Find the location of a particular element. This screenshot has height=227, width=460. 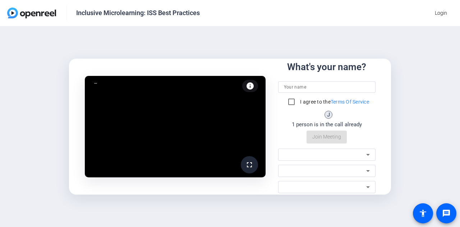

mat-icon: info is located at coordinates (250, 86).